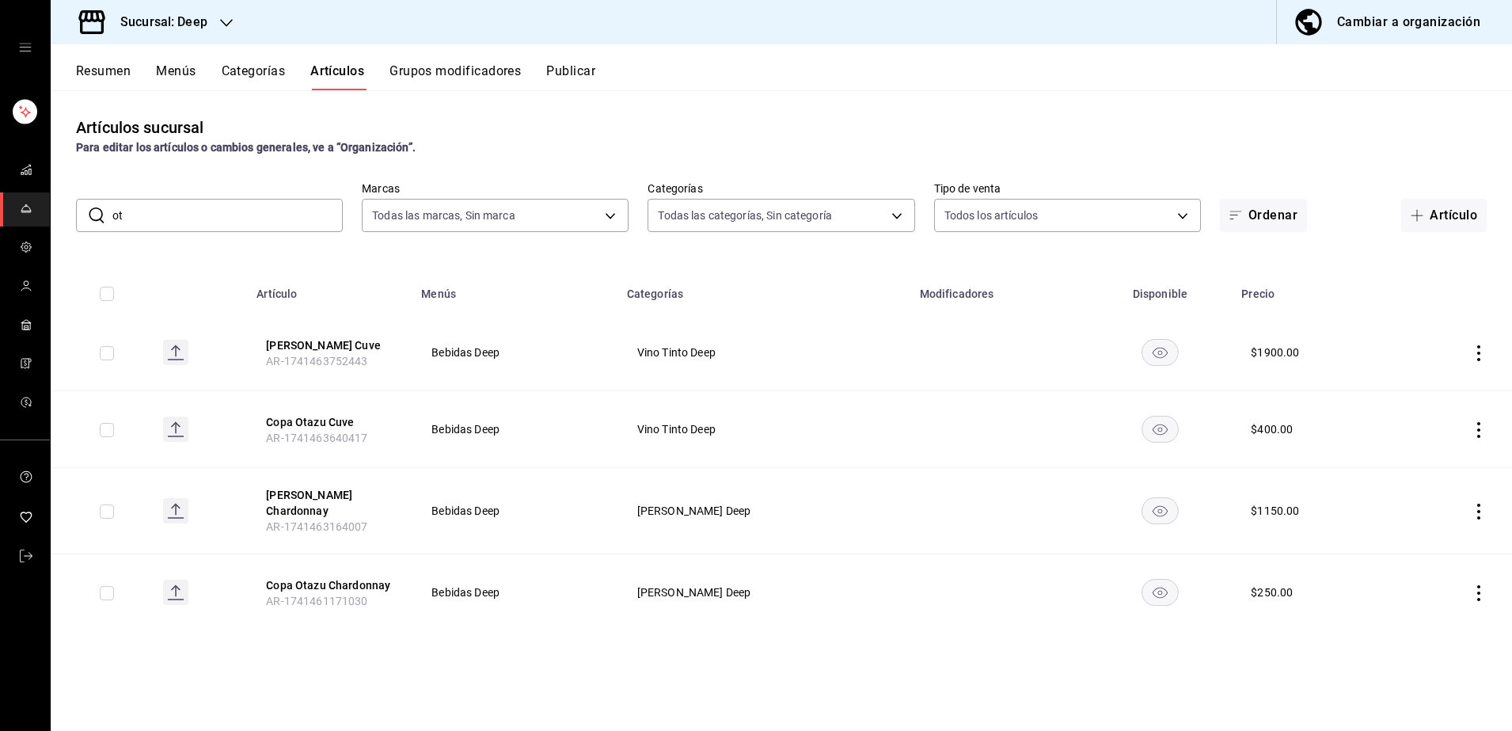 The image size is (1512, 731). What do you see at coordinates (337, 77) in the screenshot?
I see `button: Artículos` at bounding box center [337, 77].